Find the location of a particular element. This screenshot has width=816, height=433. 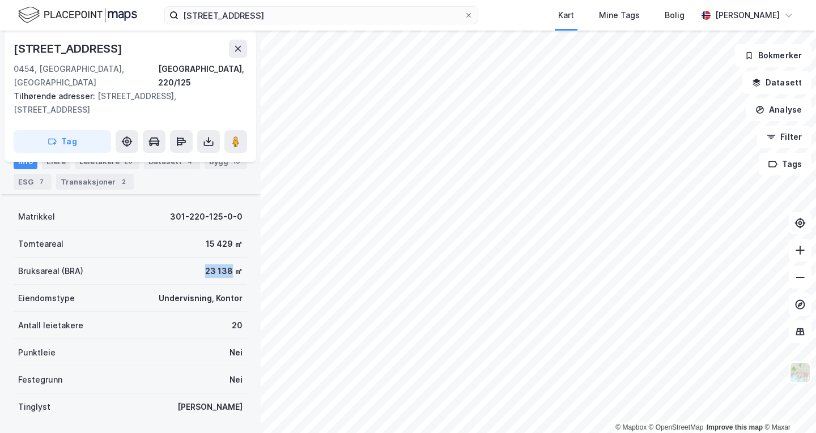

button: Datasett is located at coordinates (777, 83).